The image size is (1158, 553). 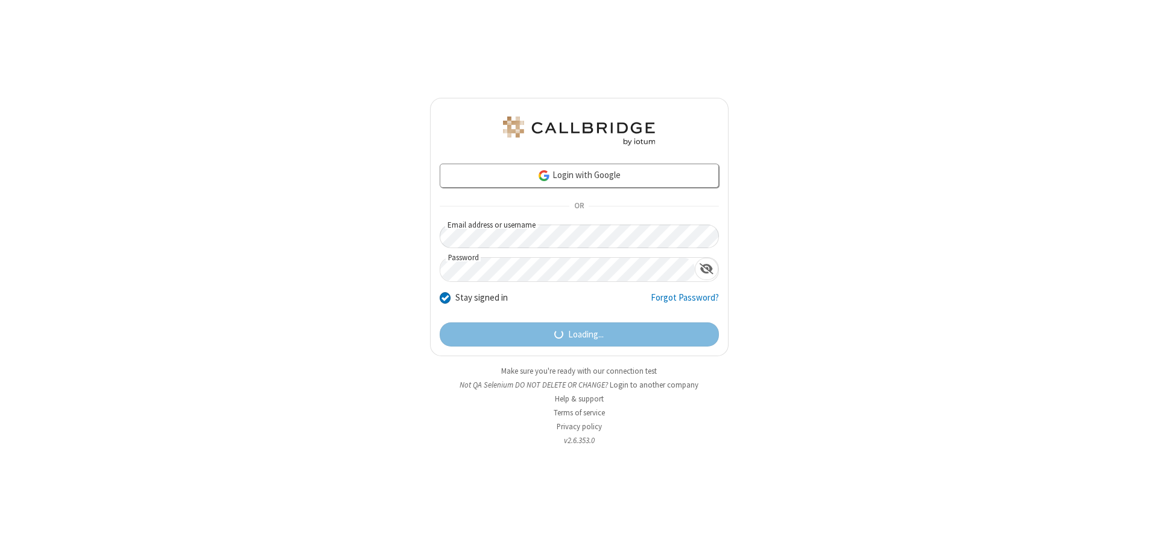 I want to click on img: QA Selenium DO NOT DELETE OR CHANGE, so click(x=579, y=131).